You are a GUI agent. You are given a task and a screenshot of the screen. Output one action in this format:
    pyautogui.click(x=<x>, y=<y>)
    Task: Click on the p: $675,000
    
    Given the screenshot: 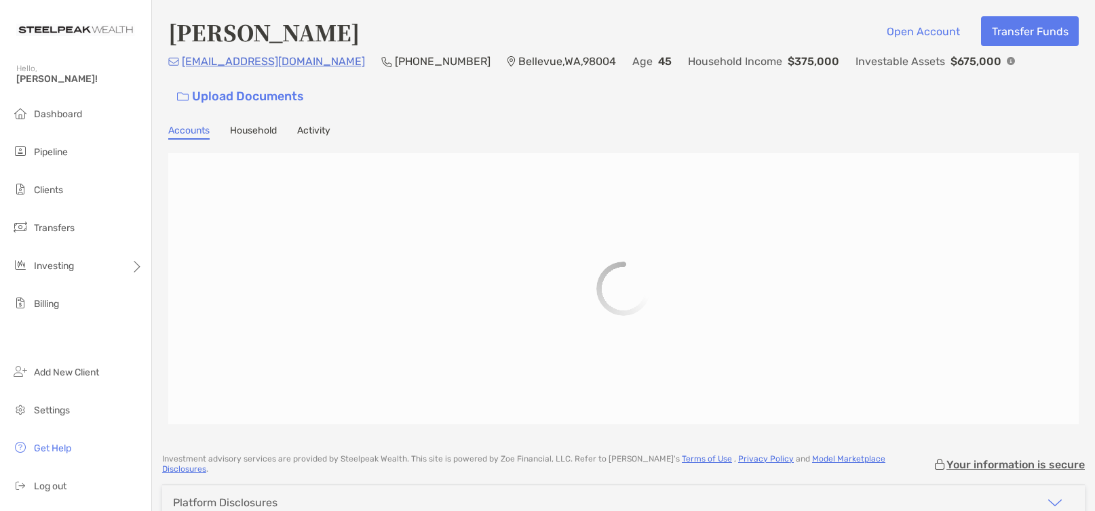 What is the action you would take?
    pyautogui.click(x=975, y=61)
    